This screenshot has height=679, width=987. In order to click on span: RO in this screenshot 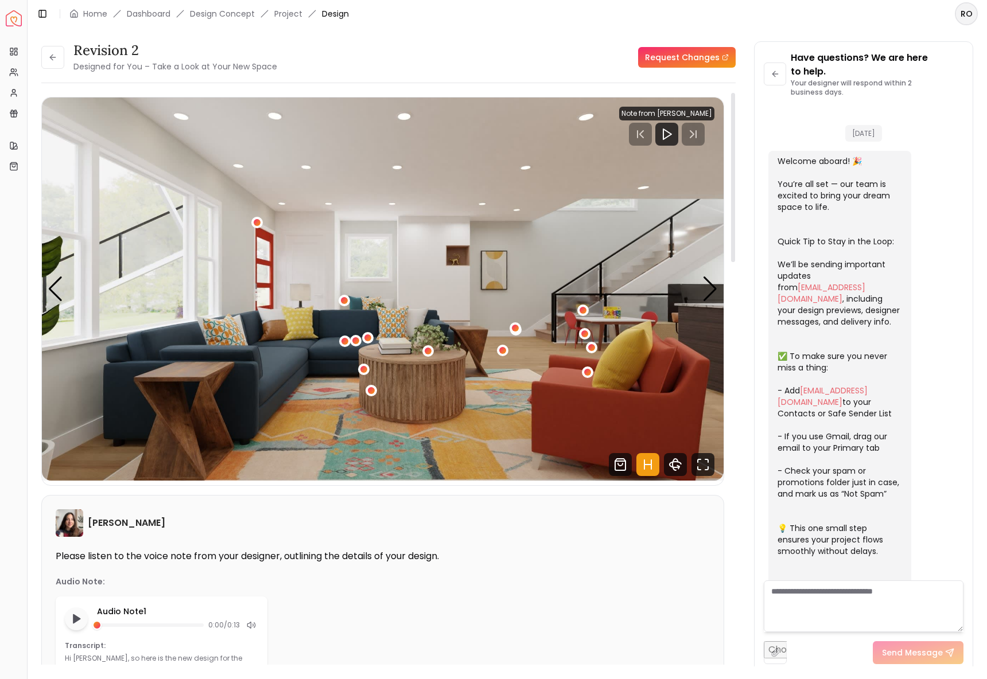, I will do `click(966, 14)`.